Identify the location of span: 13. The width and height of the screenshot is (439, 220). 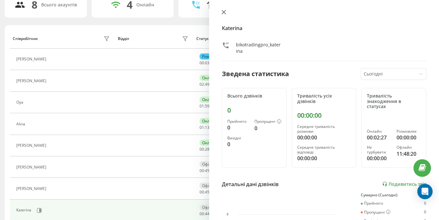
(207, 127).